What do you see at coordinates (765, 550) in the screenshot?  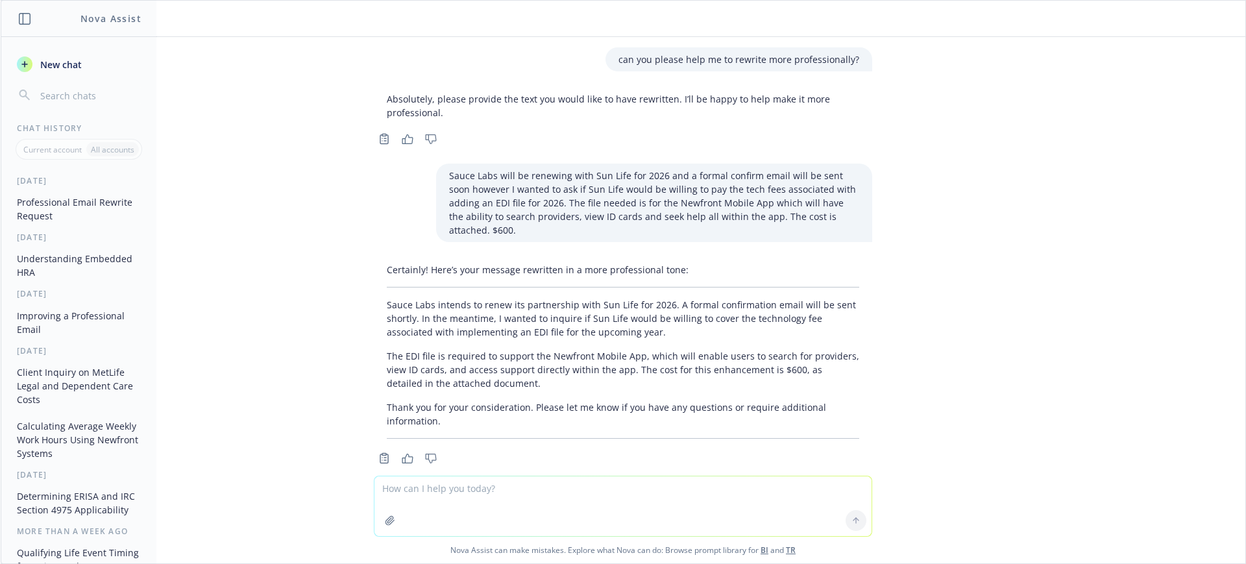 I see `a: BI` at bounding box center [765, 550].